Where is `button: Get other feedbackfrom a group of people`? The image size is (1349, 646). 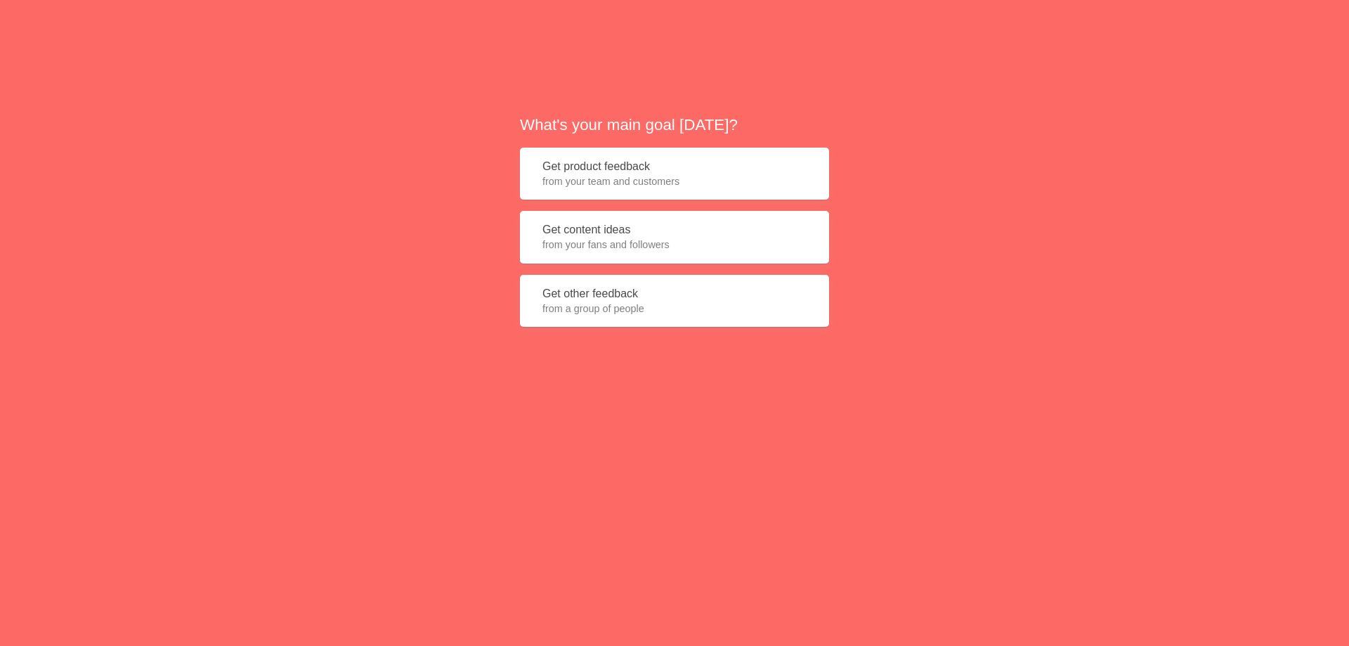 button: Get other feedbackfrom a group of people is located at coordinates (675, 301).